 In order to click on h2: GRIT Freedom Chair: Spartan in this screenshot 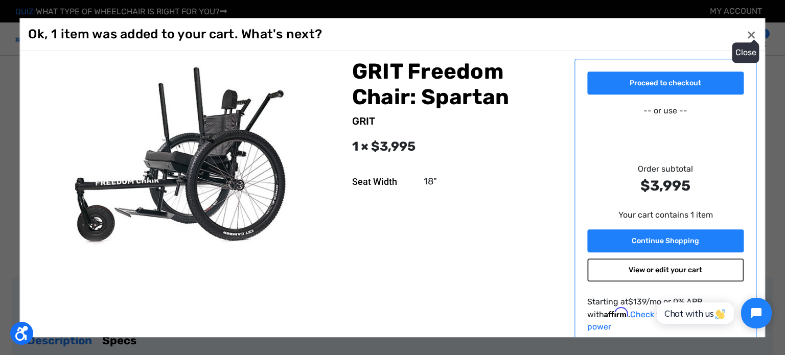, I will do `click(457, 84)`.